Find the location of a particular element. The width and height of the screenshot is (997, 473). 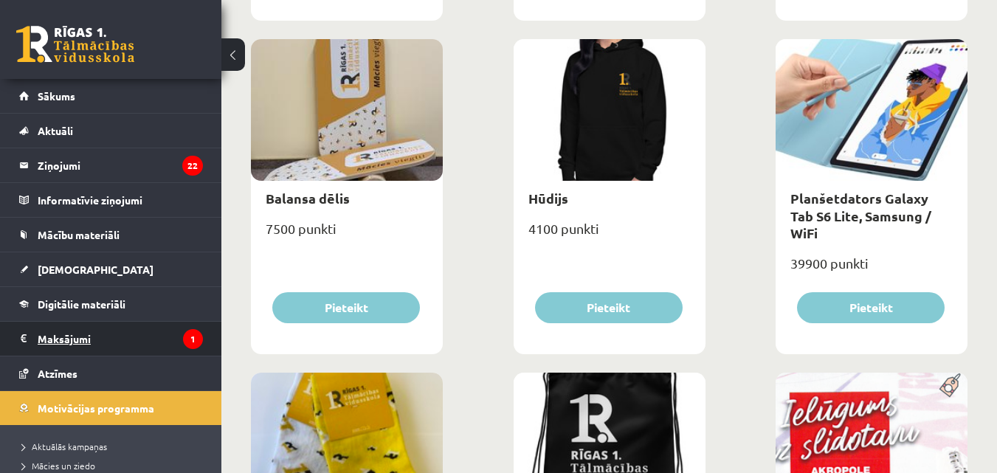

a: Motivācijas programma is located at coordinates (111, 408).